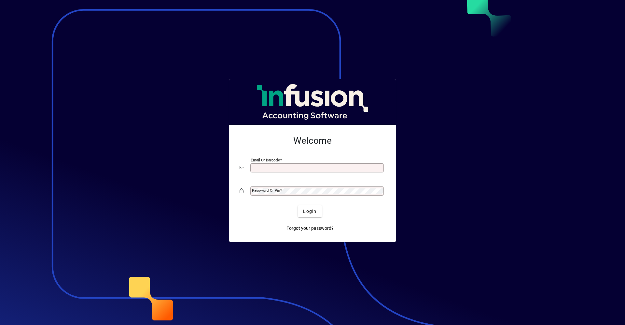 Image resolution: width=625 pixels, height=325 pixels. What do you see at coordinates (266, 190) in the screenshot?
I see `mat-label: Password or Pin` at bounding box center [266, 190].